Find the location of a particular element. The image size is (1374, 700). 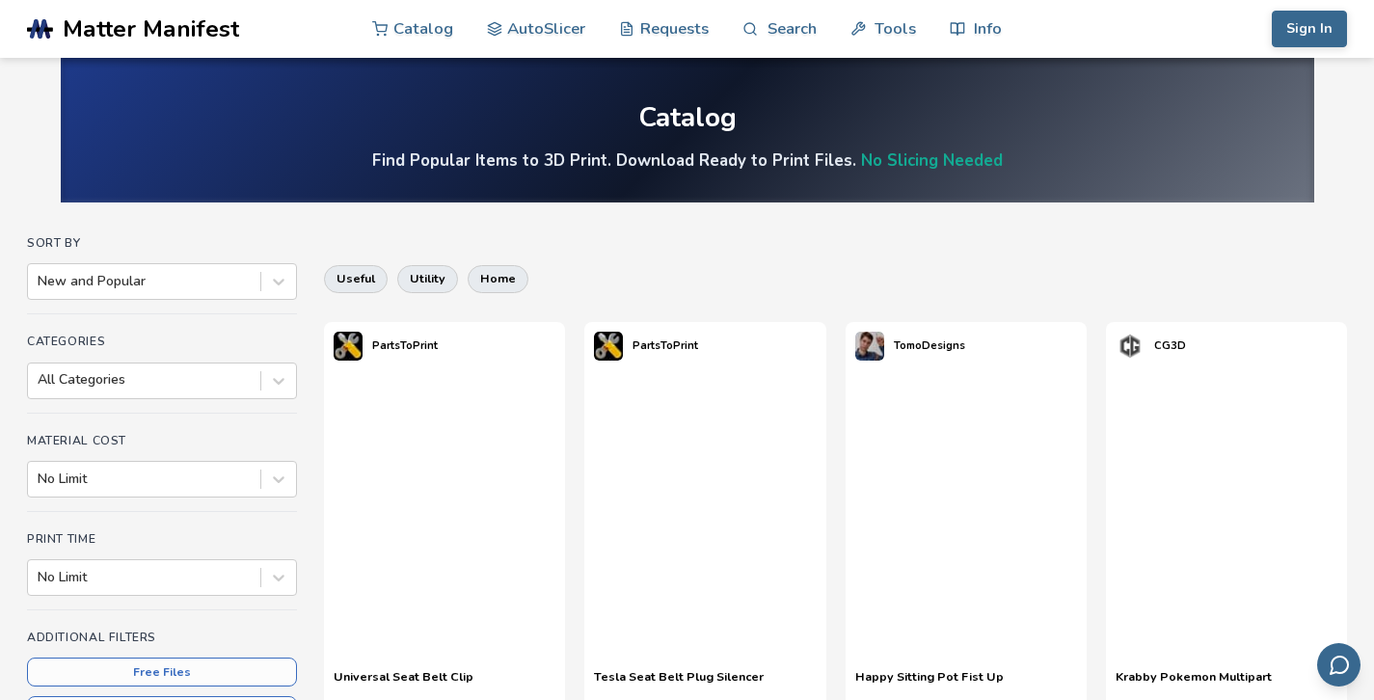

p: CG3D is located at coordinates (1170, 345).